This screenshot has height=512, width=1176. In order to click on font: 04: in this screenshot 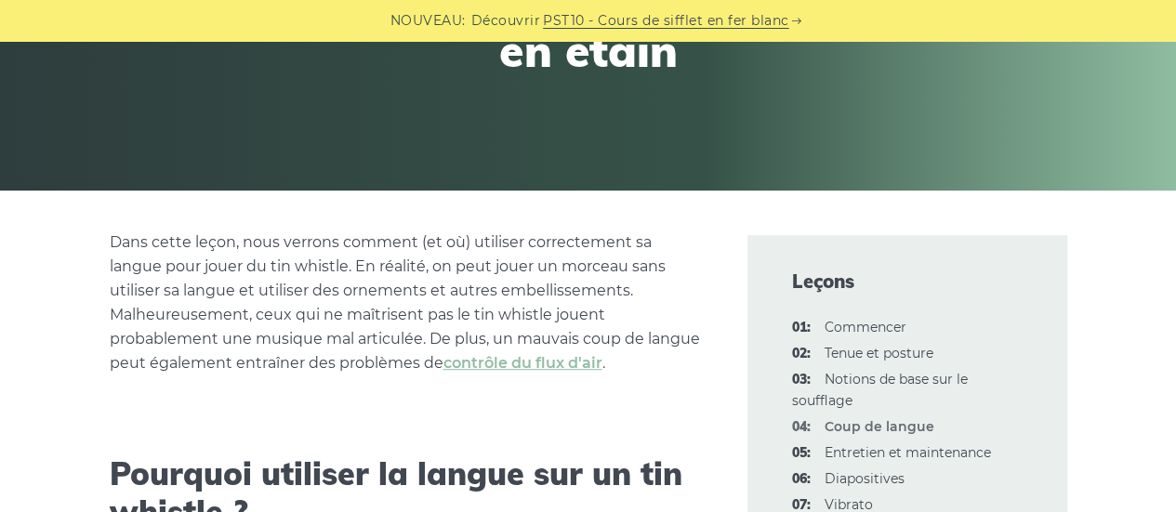, I will do `click(801, 427)`.